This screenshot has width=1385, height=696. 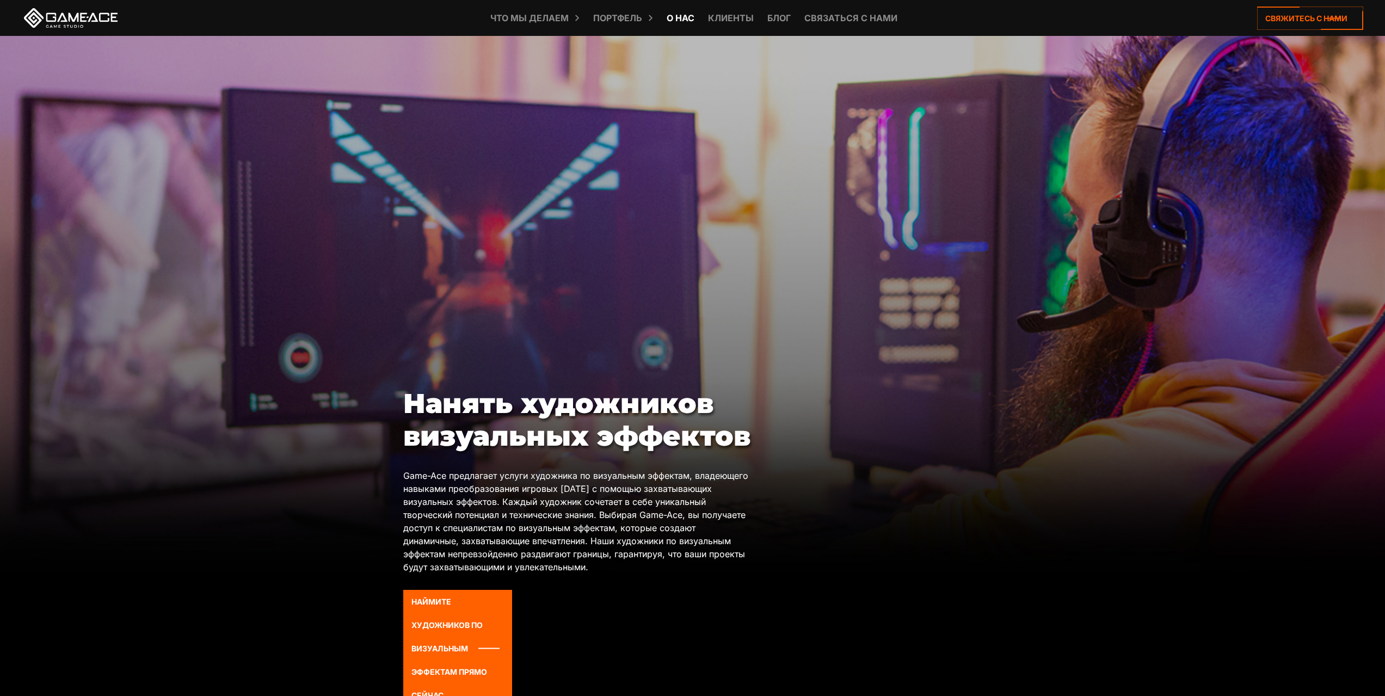 What do you see at coordinates (529, 18) in the screenshot?
I see `font: Что мы делаем` at bounding box center [529, 18].